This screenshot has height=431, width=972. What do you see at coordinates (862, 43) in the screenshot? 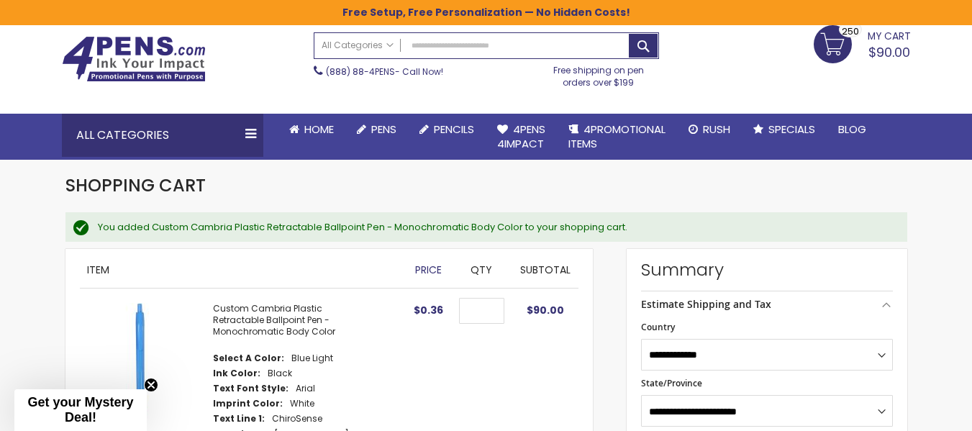
I see `a: $90.00 250` at bounding box center [862, 43].